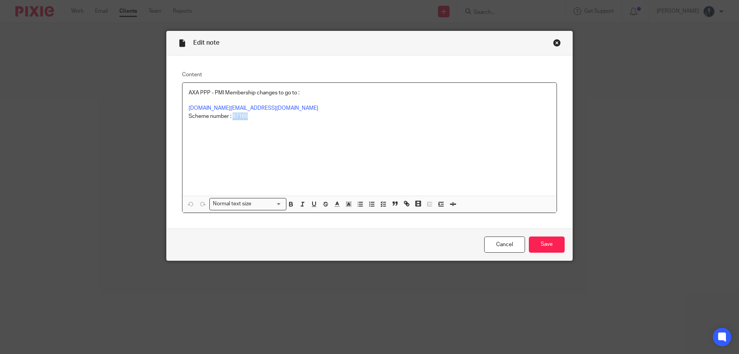  I want to click on p: AXA PPP - PMI Membership changes to go to :, so click(370, 93).